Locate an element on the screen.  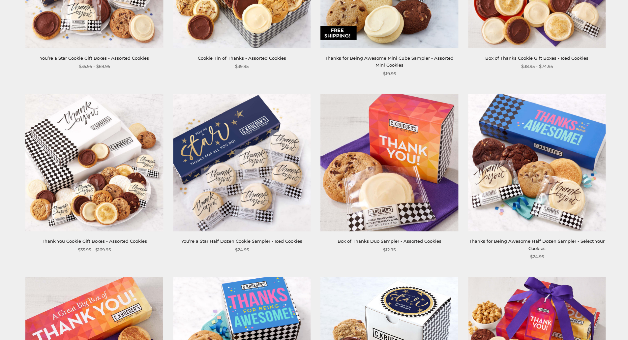
span: $19.95 is located at coordinates (390, 74).